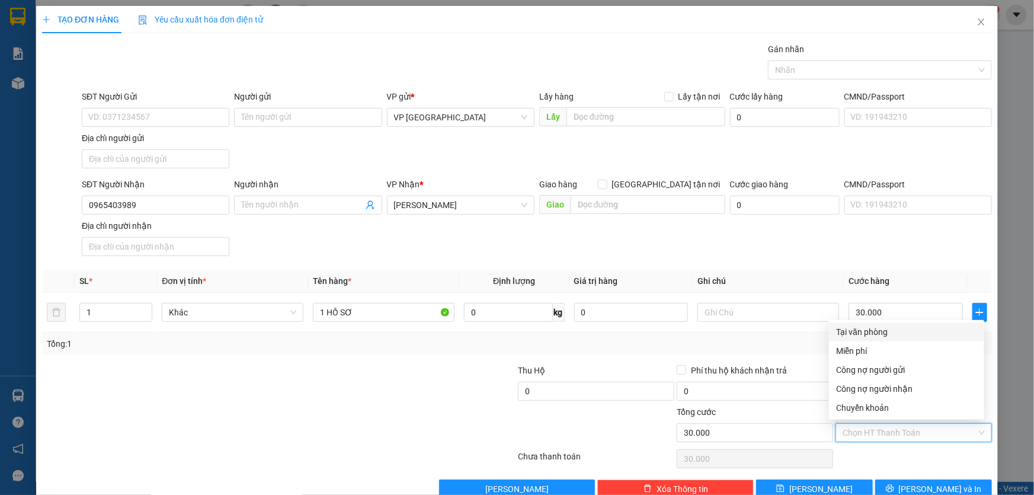 This screenshot has width=1034, height=495. I want to click on span: Giao, so click(555, 204).